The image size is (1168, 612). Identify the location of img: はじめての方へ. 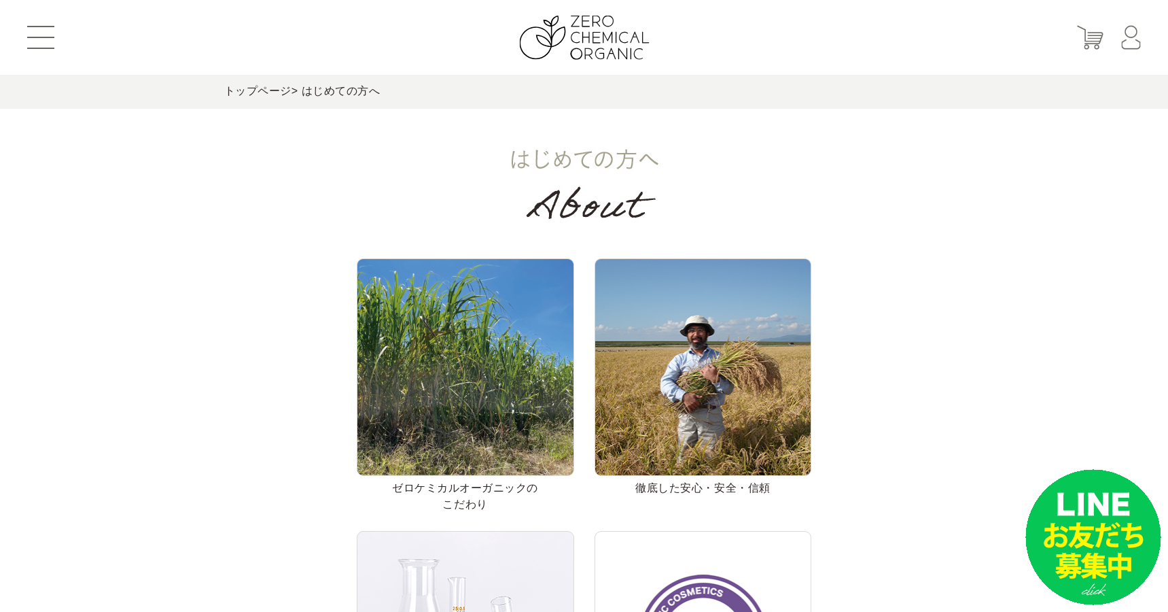
(584, 183).